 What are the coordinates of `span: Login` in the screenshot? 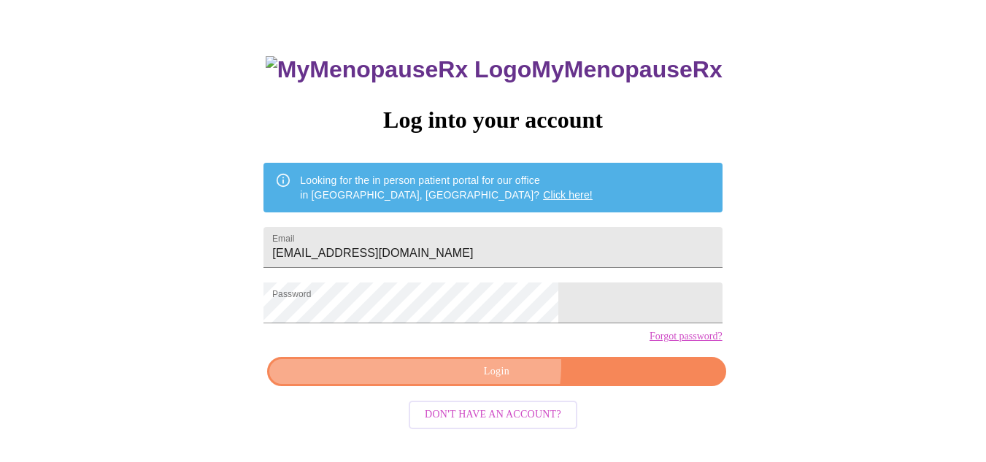 It's located at (496, 371).